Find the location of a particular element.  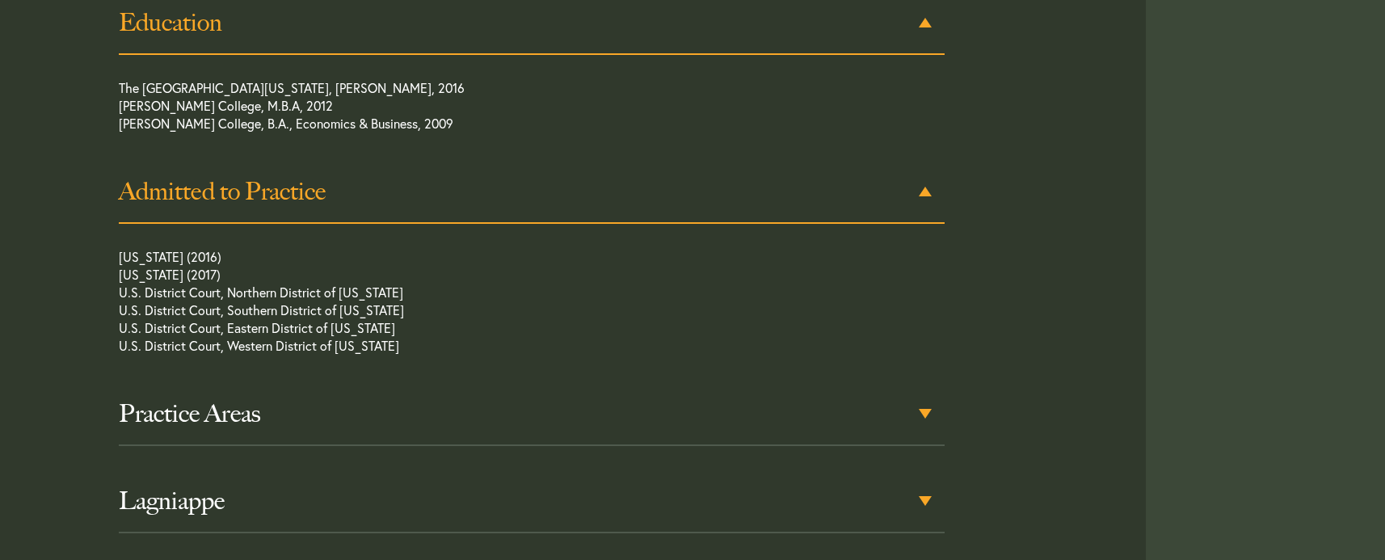

h3: Practice Areas is located at coordinates (532, 414).